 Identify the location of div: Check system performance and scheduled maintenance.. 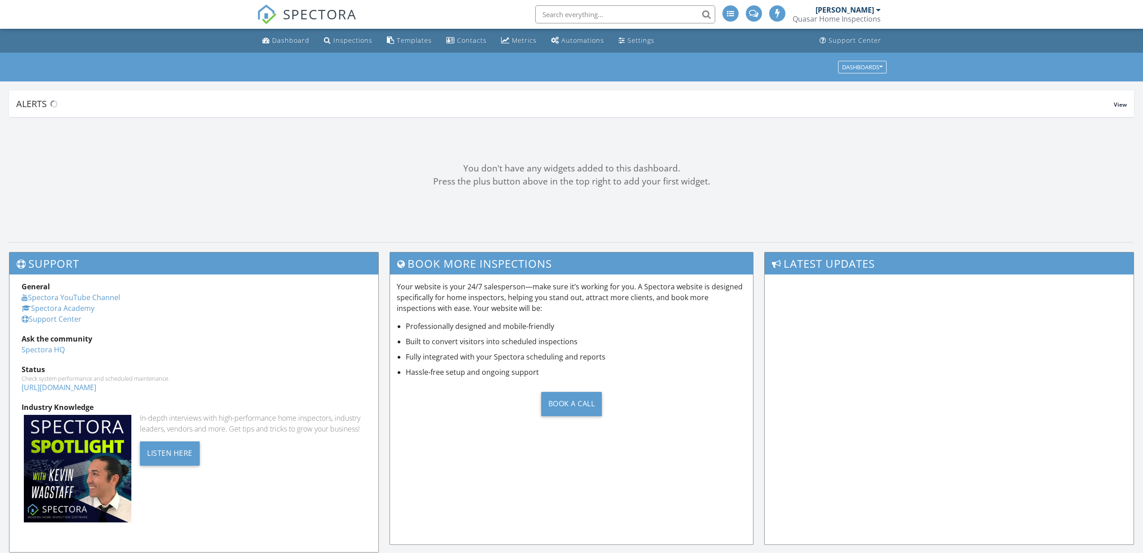
(194, 378).